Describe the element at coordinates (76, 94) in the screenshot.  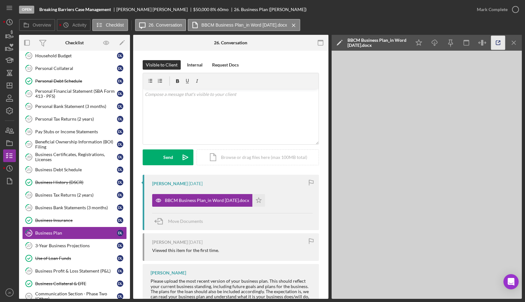
I see `div: Personal Financial Statement (SBA Form 413 - PFS)` at that location.